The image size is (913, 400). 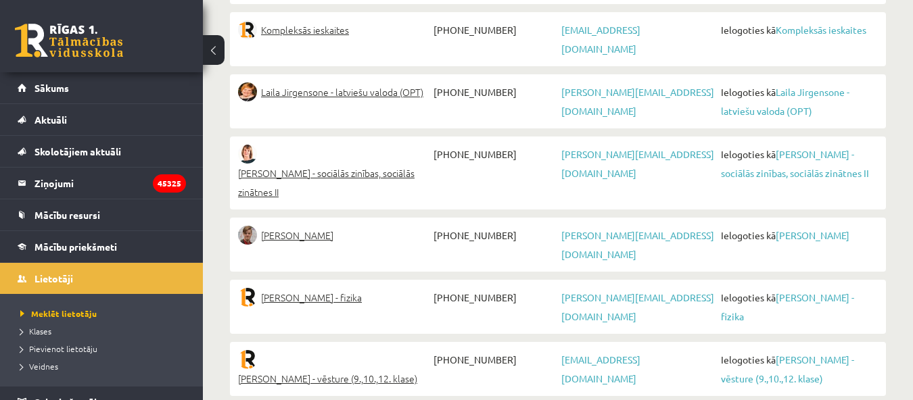 What do you see at coordinates (36, 331) in the screenshot?
I see `span: Klases` at bounding box center [36, 331].